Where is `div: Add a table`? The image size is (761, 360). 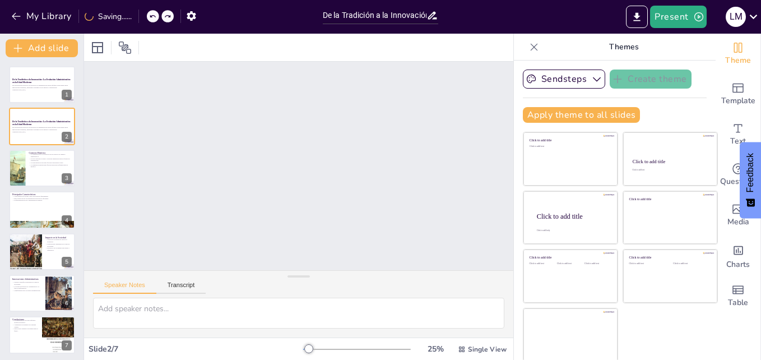
div: Add a table is located at coordinates (738, 296).